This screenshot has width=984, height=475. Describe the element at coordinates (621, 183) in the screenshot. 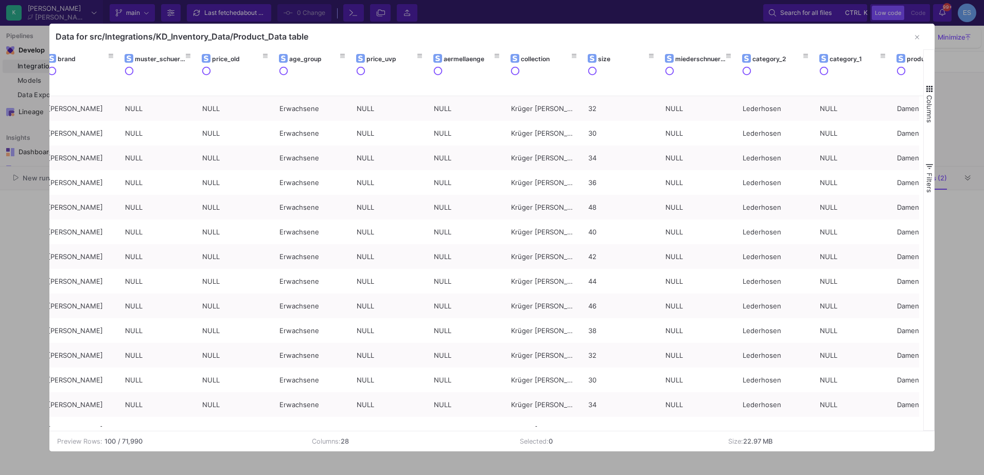

I see `div: 36` at that location.